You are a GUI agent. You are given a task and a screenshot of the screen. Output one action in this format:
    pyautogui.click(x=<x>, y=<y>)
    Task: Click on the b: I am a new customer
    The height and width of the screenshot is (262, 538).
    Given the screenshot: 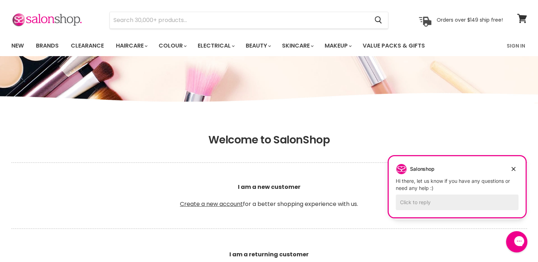 What is the action you would take?
    pyautogui.click(x=269, y=187)
    